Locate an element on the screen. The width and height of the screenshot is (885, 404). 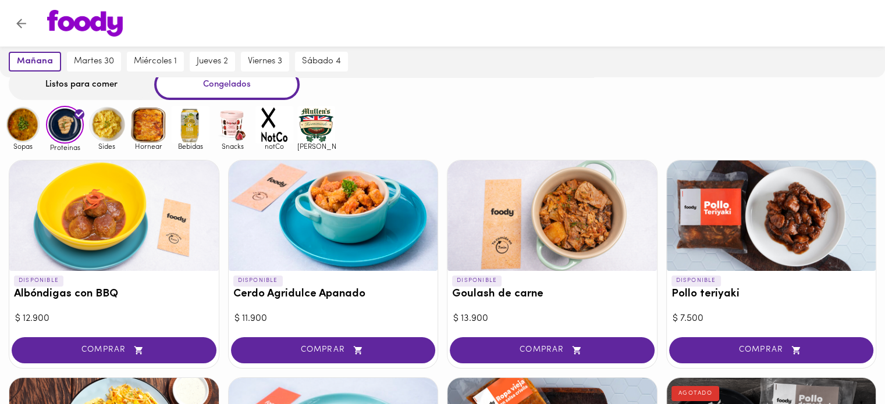
div: $ 13.900 is located at coordinates (552, 319).